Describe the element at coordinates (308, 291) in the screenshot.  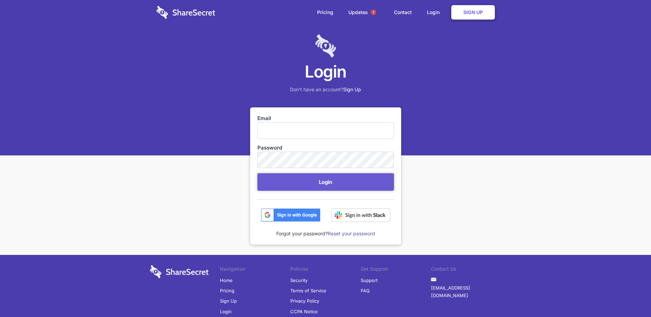
I see `a: Terms of Service` at that location.